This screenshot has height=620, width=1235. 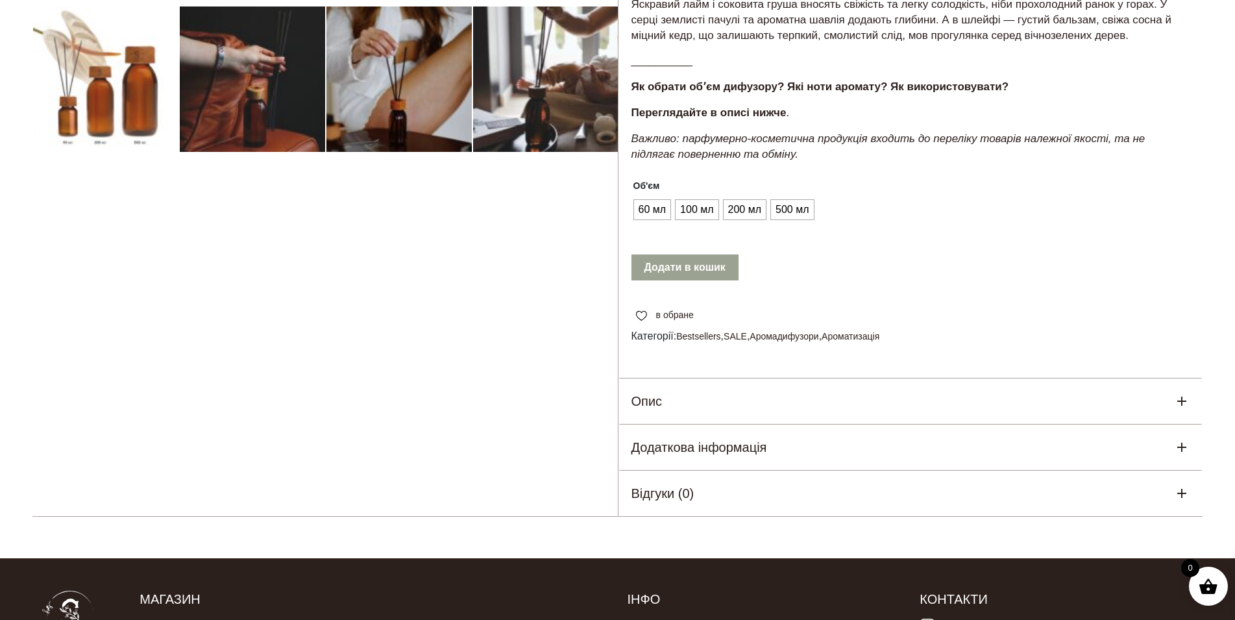 What do you see at coordinates (699, 447) in the screenshot?
I see `h5: Додаткова інформація` at bounding box center [699, 447].